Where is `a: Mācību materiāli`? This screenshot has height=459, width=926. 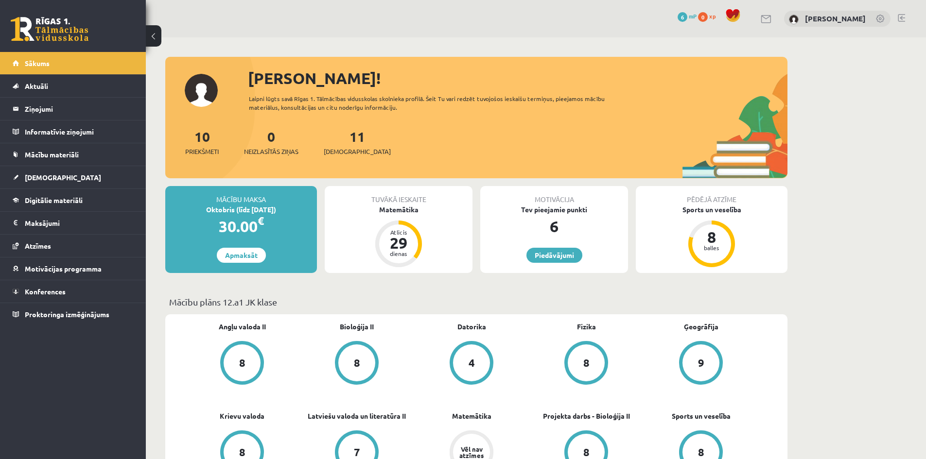
a: Mācību materiāli is located at coordinates (73, 155).